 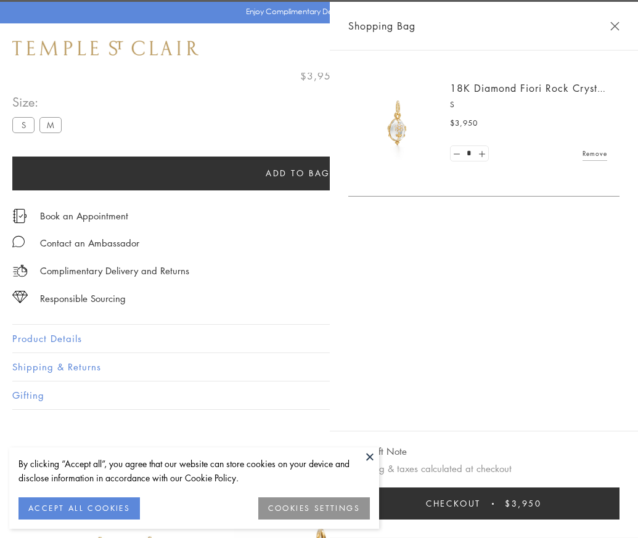 What do you see at coordinates (298, 173) in the screenshot?
I see `span: Add to bag` at bounding box center [298, 173].